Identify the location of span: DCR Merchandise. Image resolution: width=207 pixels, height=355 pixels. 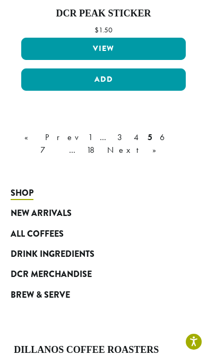
(51, 275).